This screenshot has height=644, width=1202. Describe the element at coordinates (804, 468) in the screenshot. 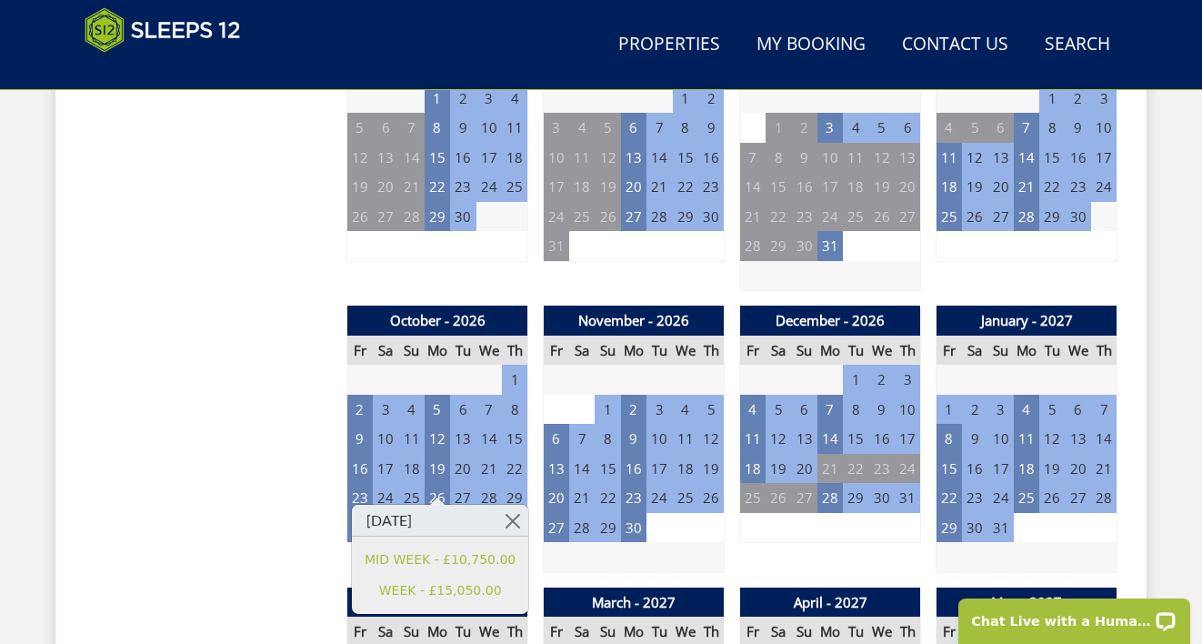

I see `td: 20` at that location.